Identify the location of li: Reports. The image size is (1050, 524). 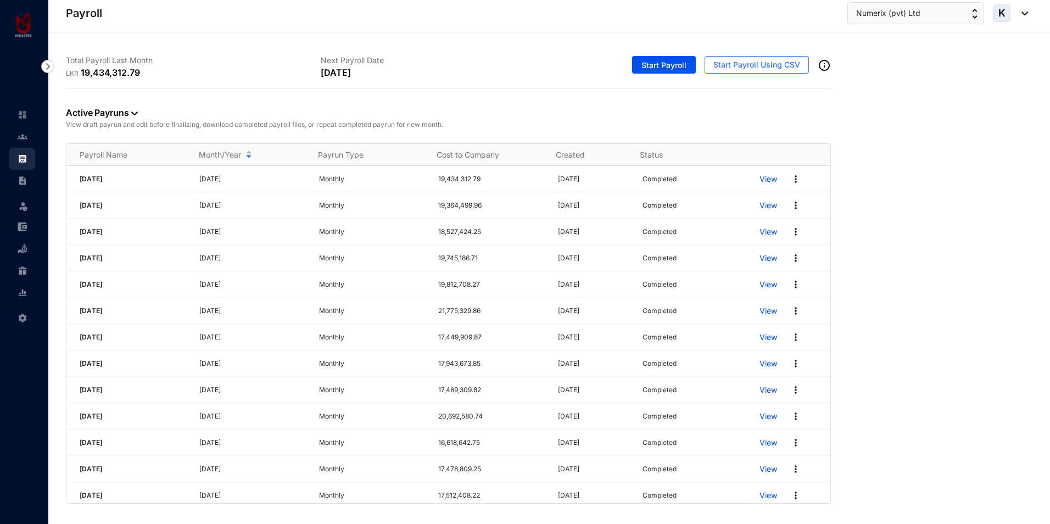
(22, 293).